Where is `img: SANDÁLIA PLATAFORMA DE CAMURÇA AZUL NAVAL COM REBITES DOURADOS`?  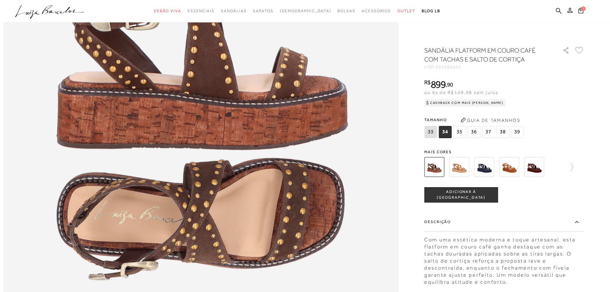
img: SANDÁLIA PLATAFORMA DE CAMURÇA AZUL NAVAL COM REBITES DOURADOS is located at coordinates (485, 167).